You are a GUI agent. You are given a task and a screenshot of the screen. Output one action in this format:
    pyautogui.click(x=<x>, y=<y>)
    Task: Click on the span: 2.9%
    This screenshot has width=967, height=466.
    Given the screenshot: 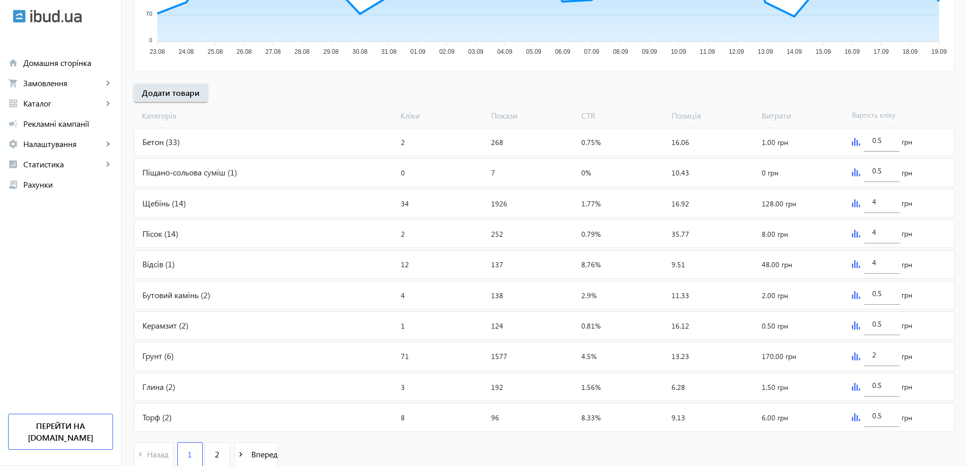 What is the action you would take?
    pyautogui.click(x=589, y=295)
    